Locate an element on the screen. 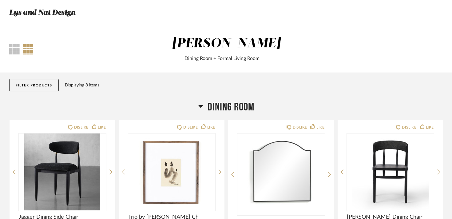  h3: Lys and Nat Design is located at coordinates (42, 13).